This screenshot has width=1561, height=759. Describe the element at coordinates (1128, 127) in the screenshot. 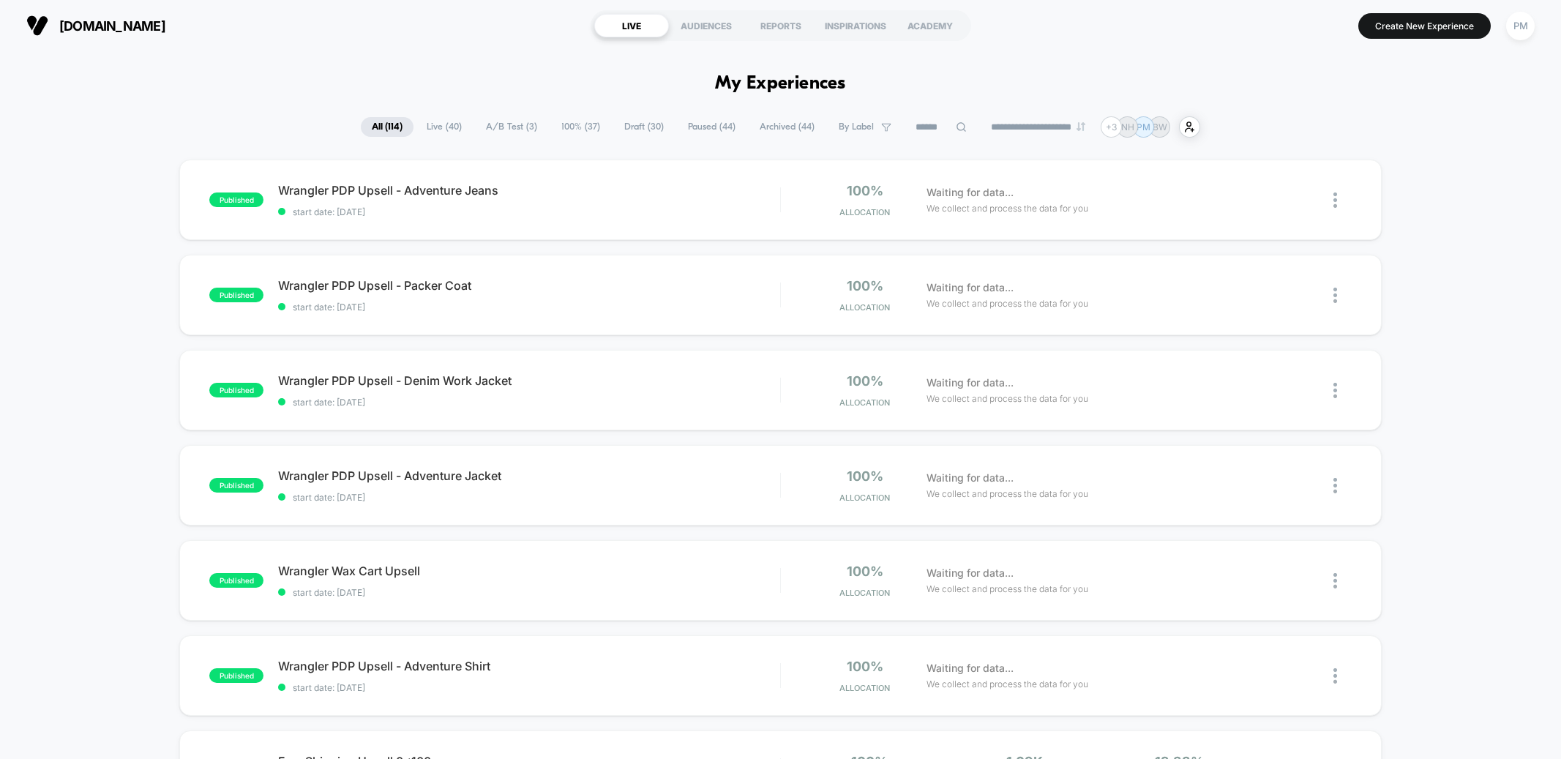

I see `p: NH` at that location.